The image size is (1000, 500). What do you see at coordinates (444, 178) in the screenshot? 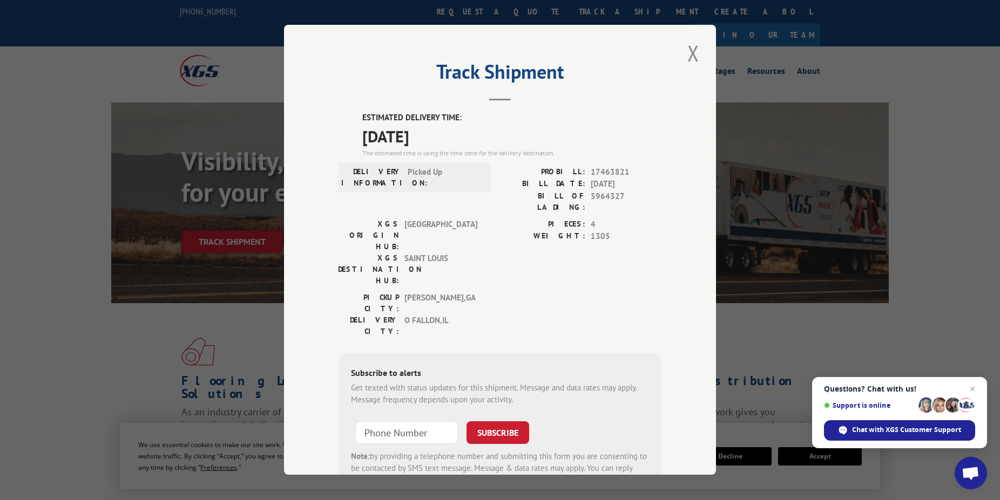
I see `span: Picked Up` at bounding box center [444, 178].